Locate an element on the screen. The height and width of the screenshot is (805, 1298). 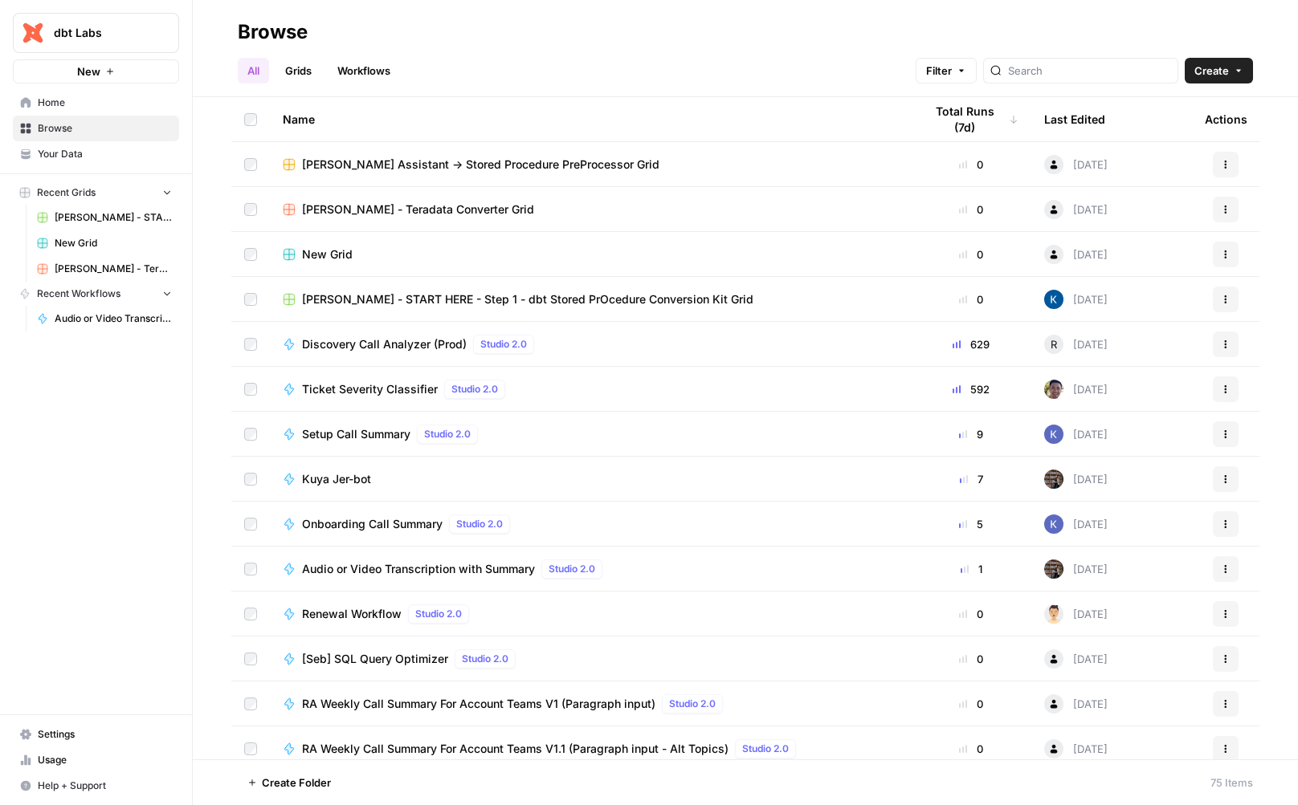
img: dbt Labs Logo is located at coordinates (33, 33).